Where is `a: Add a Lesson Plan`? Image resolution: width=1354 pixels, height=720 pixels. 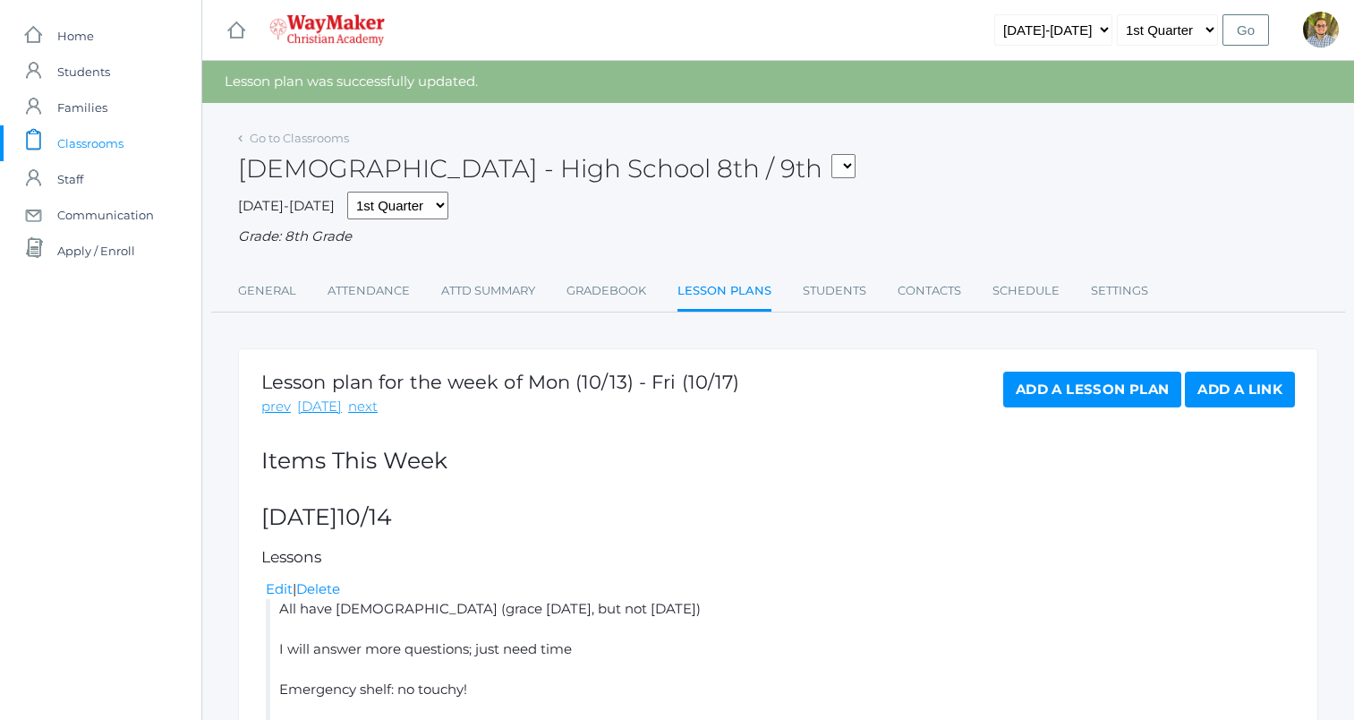 a: Add a Lesson Plan is located at coordinates (1092, 389).